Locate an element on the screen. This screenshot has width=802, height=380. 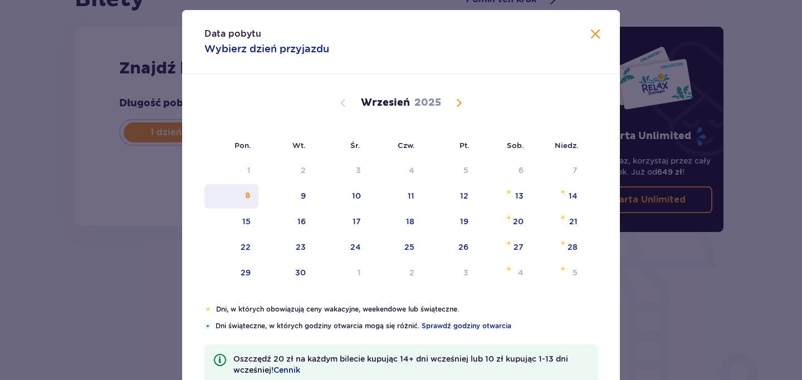
div: 2 is located at coordinates (303, 170).